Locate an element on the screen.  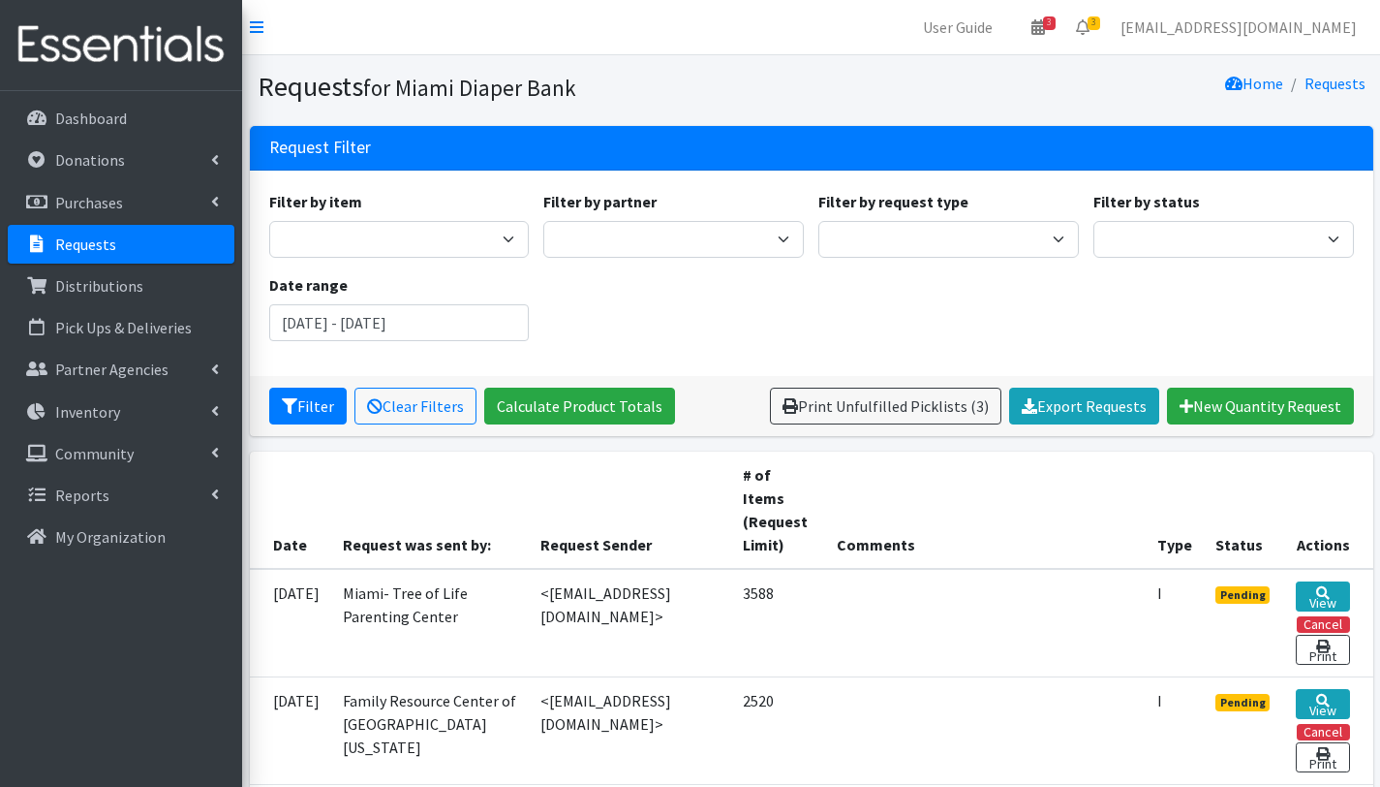
p: Requests is located at coordinates (85, 244).